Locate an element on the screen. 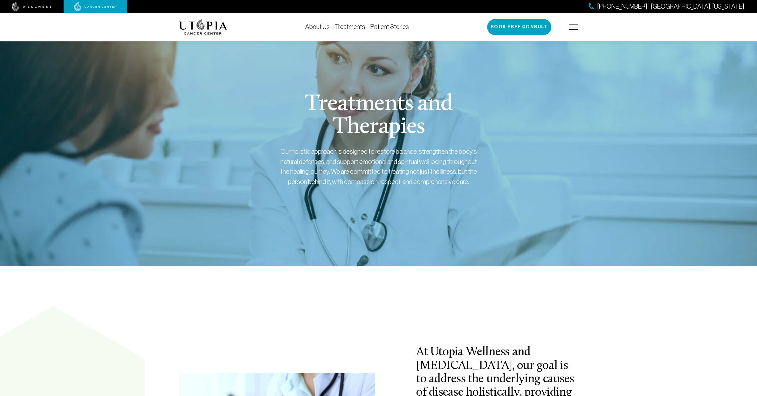 The height and width of the screenshot is (396, 757). a: Patient Stories is located at coordinates (390, 27).